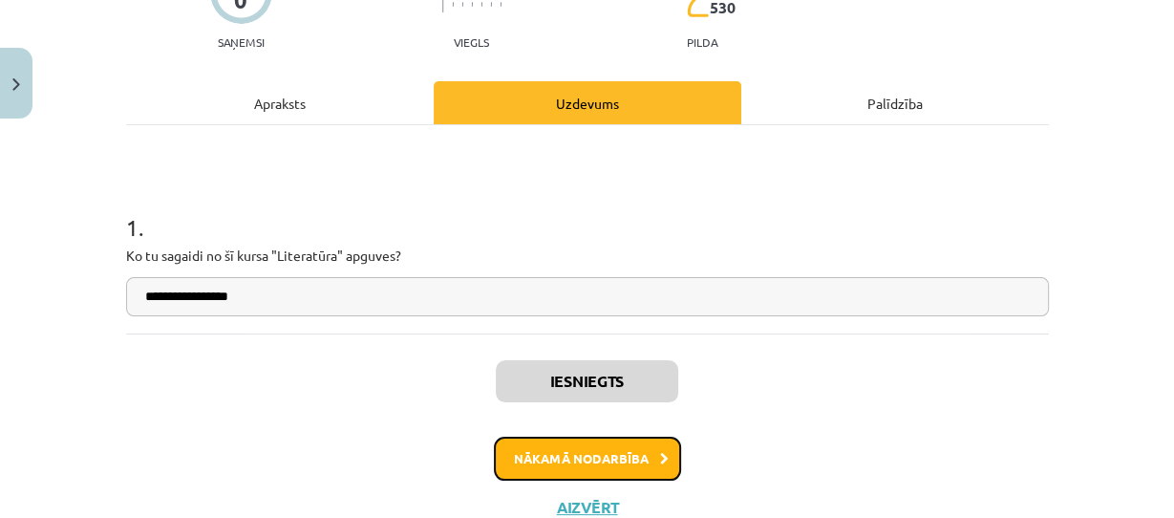  What do you see at coordinates (586, 381) in the screenshot?
I see `button: Iesniegts` at bounding box center [586, 381].